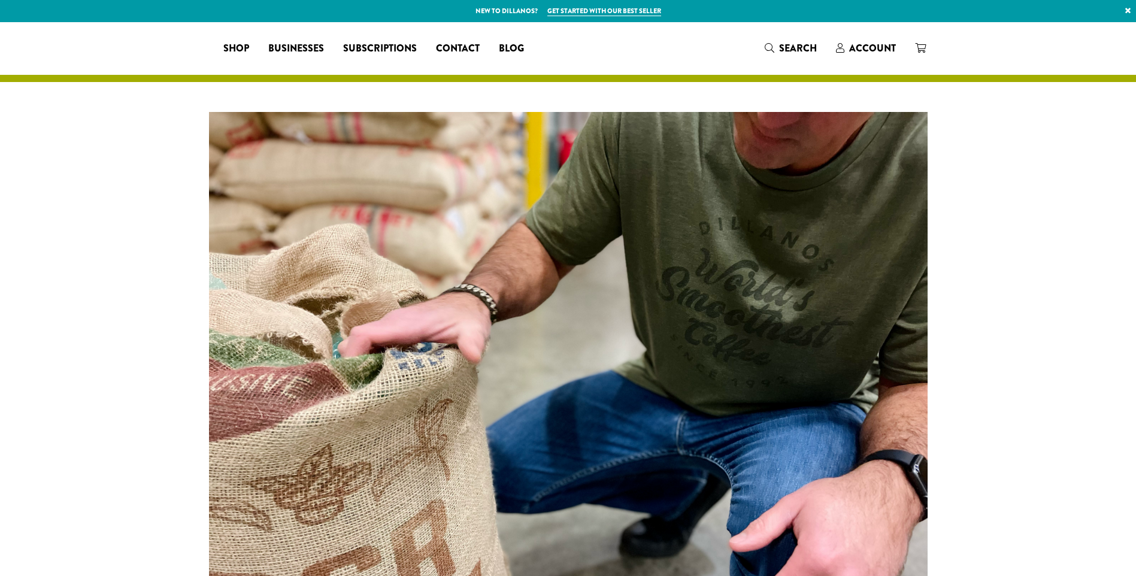  Describe the element at coordinates (236, 49) in the screenshot. I see `span: Shop` at that location.